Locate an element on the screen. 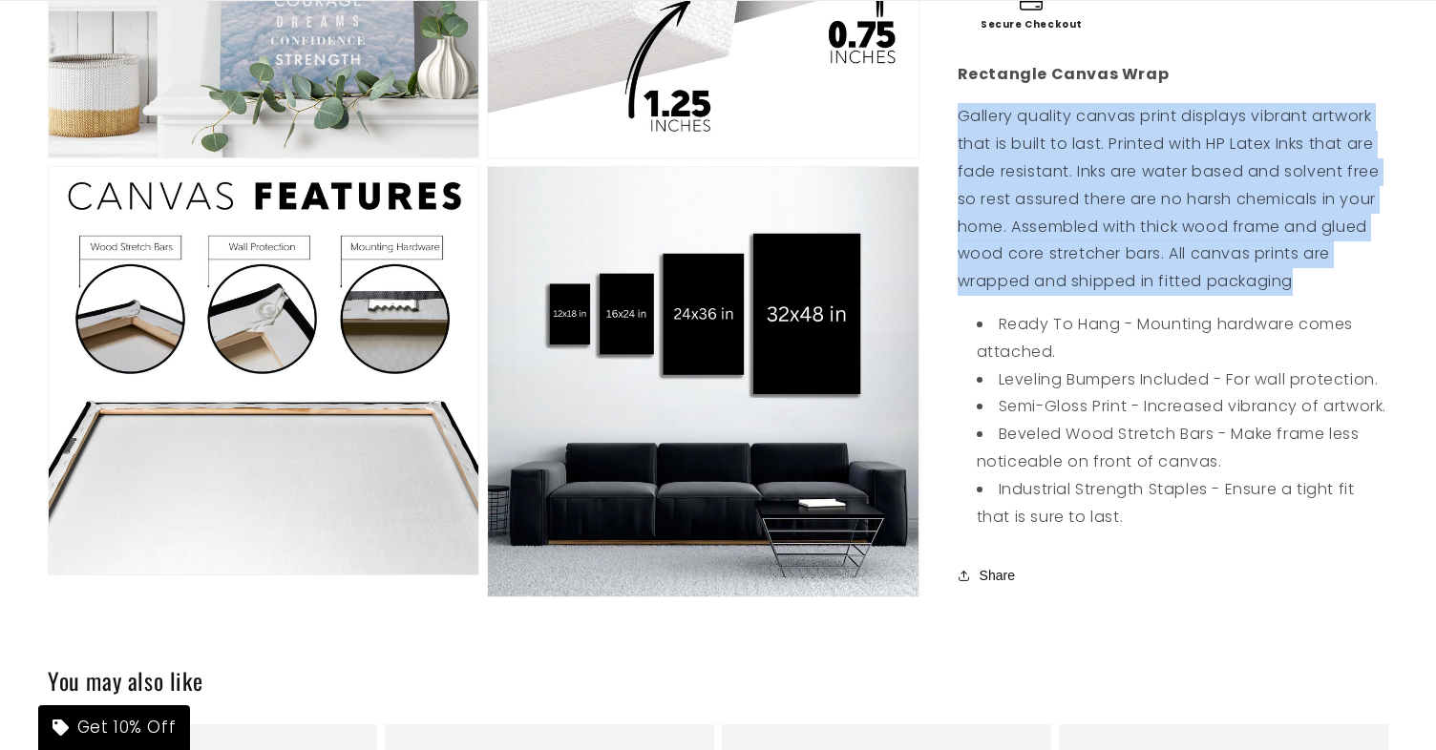 The image size is (1436, 750). strong: Rectangle Canvas Wrap is located at coordinates (1063, 74).